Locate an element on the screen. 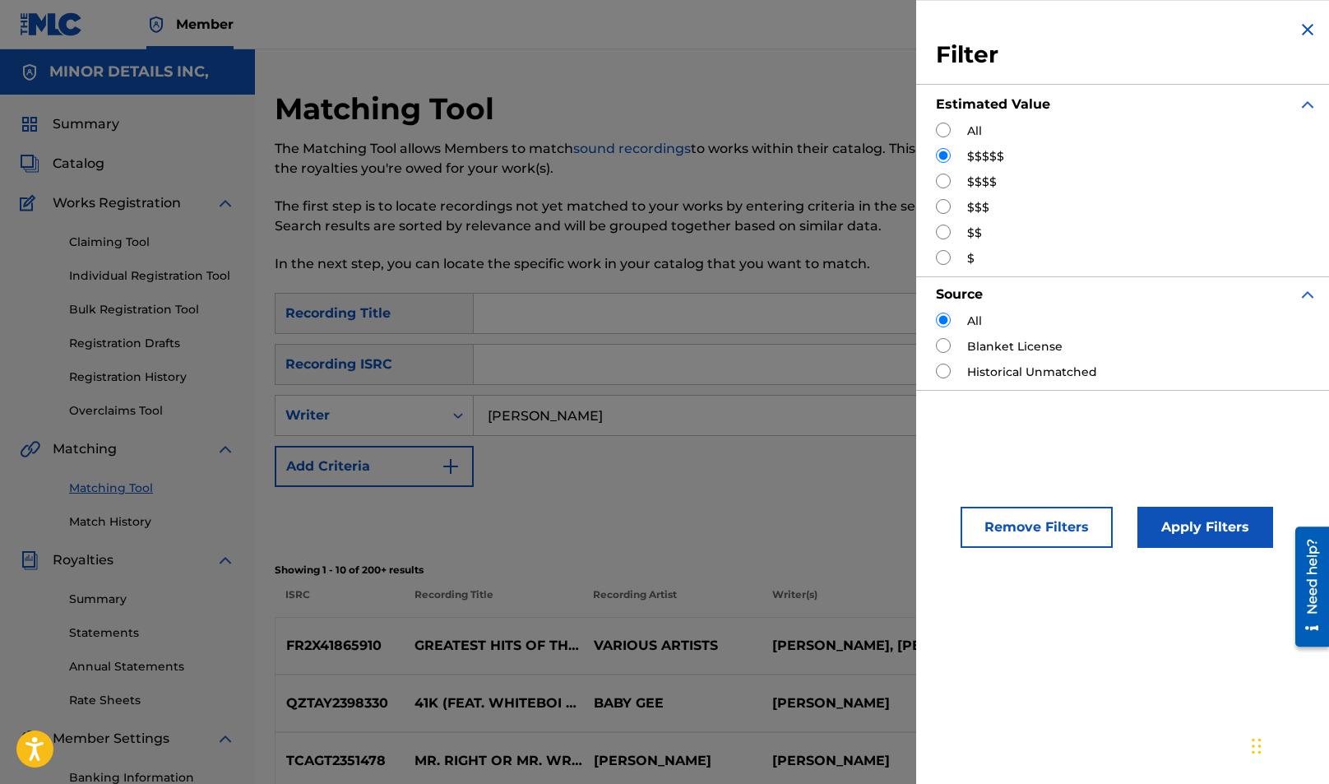 The image size is (1329, 784). span: Member is located at coordinates (205, 24).